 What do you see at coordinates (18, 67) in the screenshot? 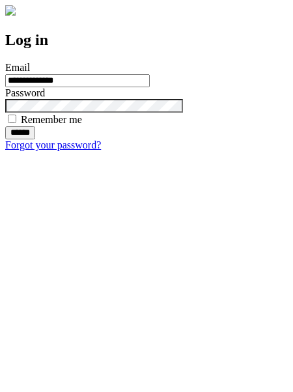
I see `label: Email` at bounding box center [18, 67].